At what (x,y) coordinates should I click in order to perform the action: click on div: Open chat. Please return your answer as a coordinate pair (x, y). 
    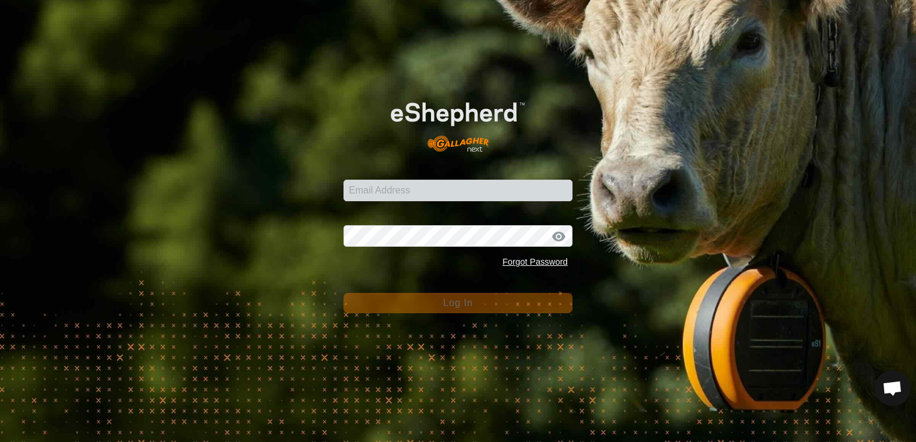
    Looking at the image, I should click on (892, 388).